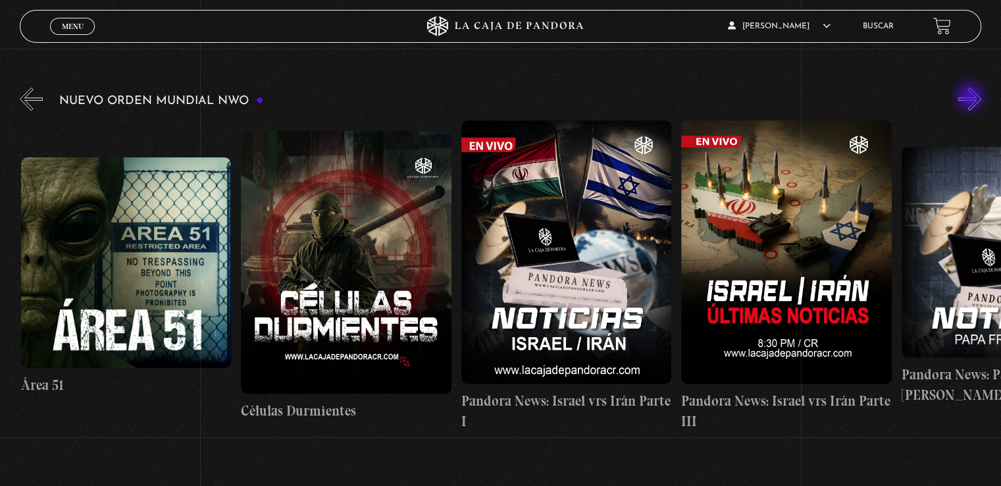  Describe the element at coordinates (31, 99) in the screenshot. I see `button: Previous` at that location.